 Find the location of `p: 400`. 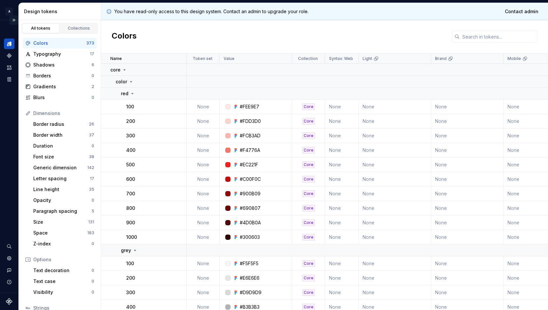

p: 400 is located at coordinates (131, 150).